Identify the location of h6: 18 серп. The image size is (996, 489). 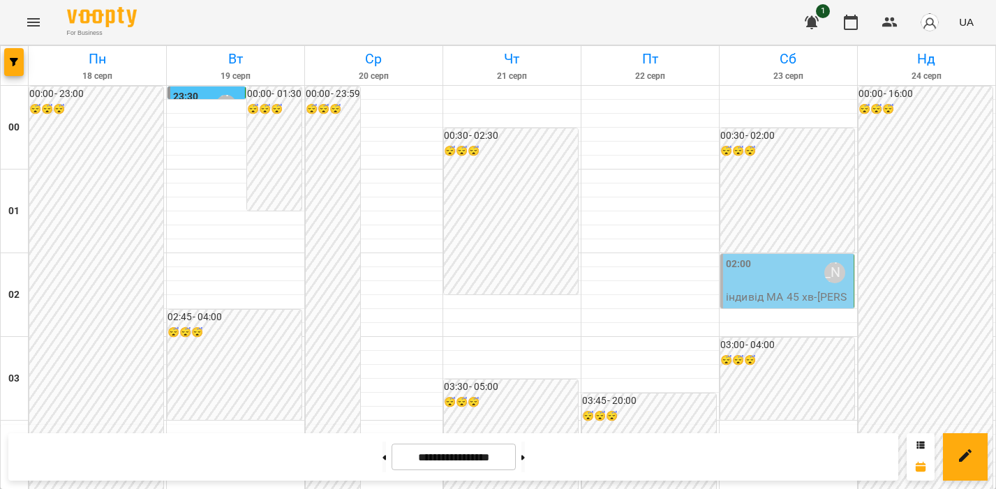
(97, 76).